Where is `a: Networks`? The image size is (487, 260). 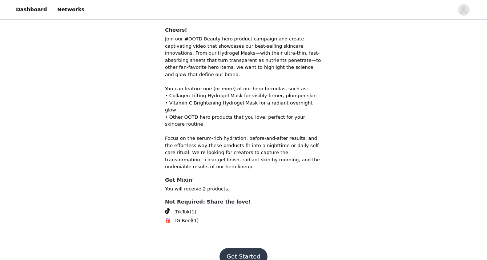 a: Networks is located at coordinates (71, 9).